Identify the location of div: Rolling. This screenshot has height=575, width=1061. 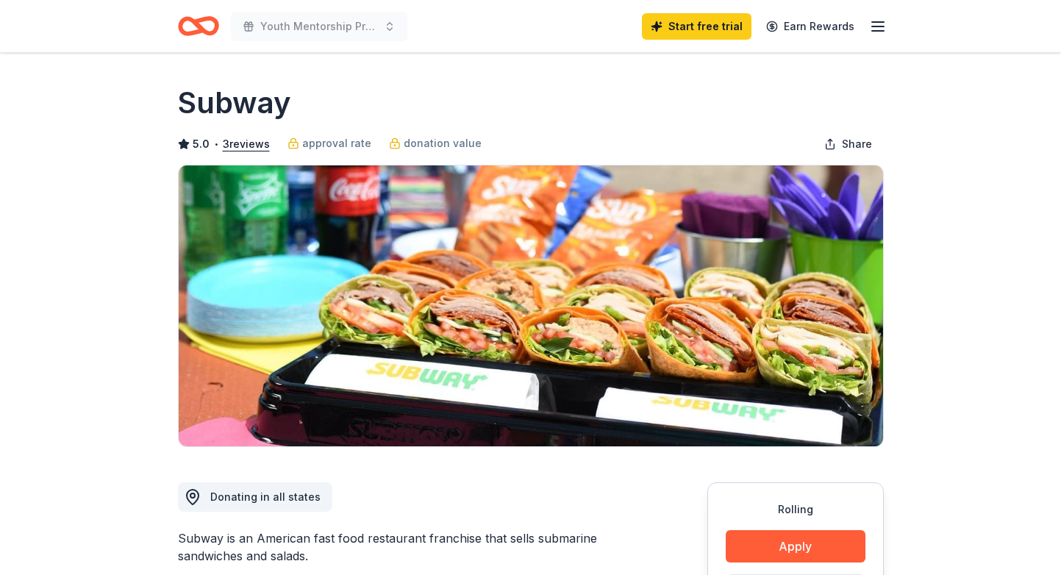
(795, 509).